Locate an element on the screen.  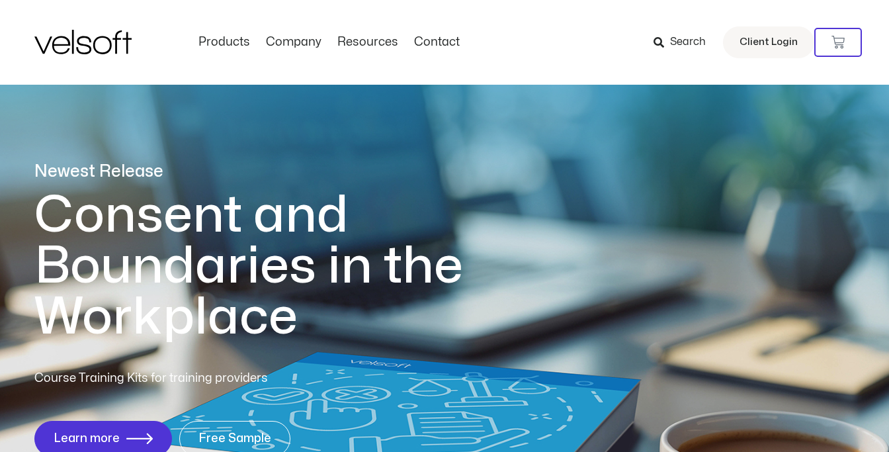
h1: Consent and Boundaries in the Workplace is located at coordinates (276, 266).